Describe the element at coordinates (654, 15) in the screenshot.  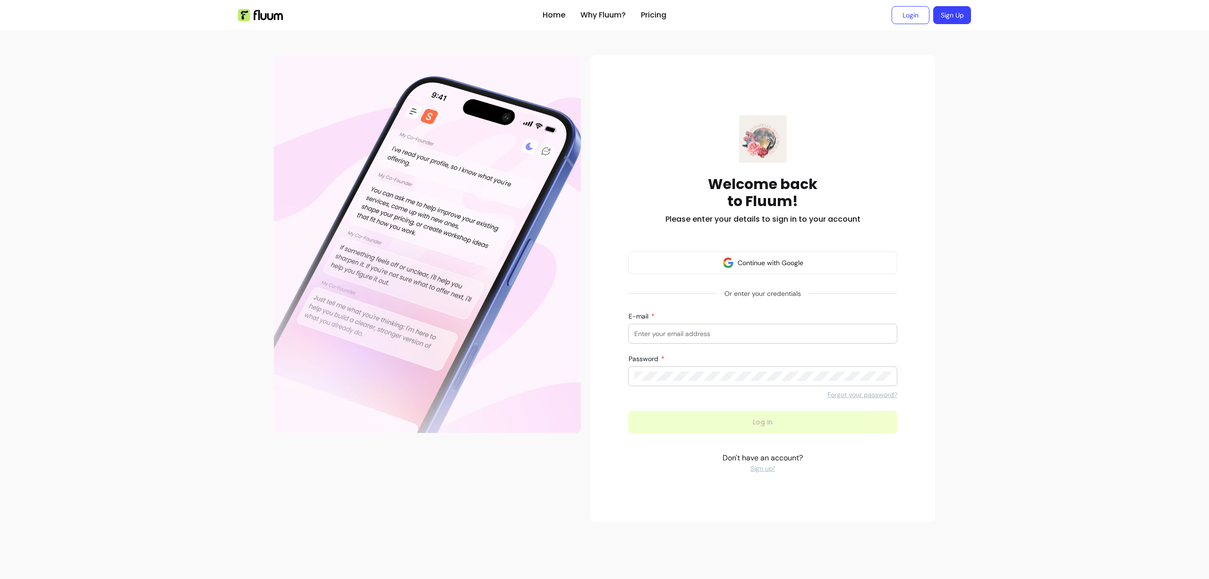
I see `a: Pricing` at that location.